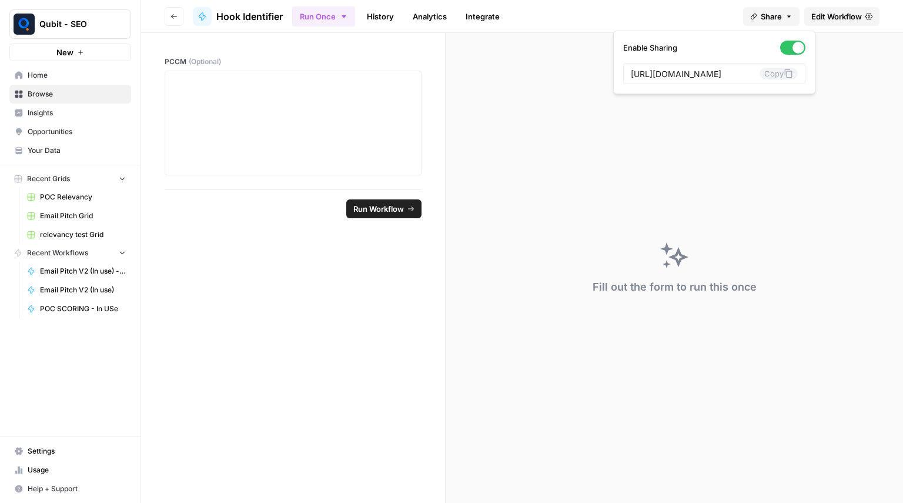  I want to click on span: POC Relevancy, so click(83, 197).